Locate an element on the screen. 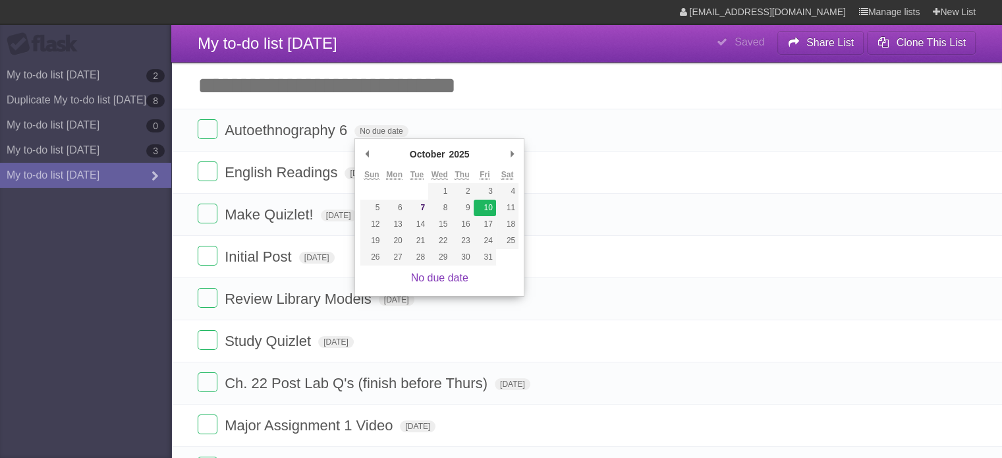 The image size is (1002, 458). button: 14 is located at coordinates (417, 224).